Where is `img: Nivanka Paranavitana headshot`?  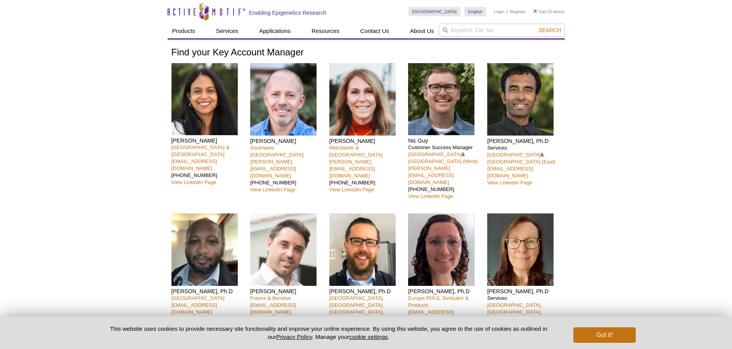 img: Nivanka Paranavitana headshot is located at coordinates (204, 99).